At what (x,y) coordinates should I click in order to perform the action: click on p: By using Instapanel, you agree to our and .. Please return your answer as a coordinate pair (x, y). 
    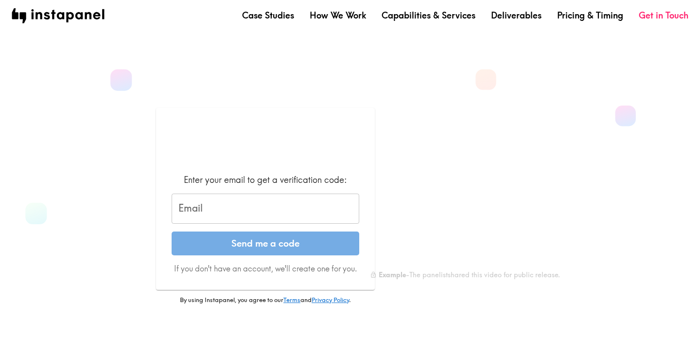
    Looking at the image, I should click on (265, 300).